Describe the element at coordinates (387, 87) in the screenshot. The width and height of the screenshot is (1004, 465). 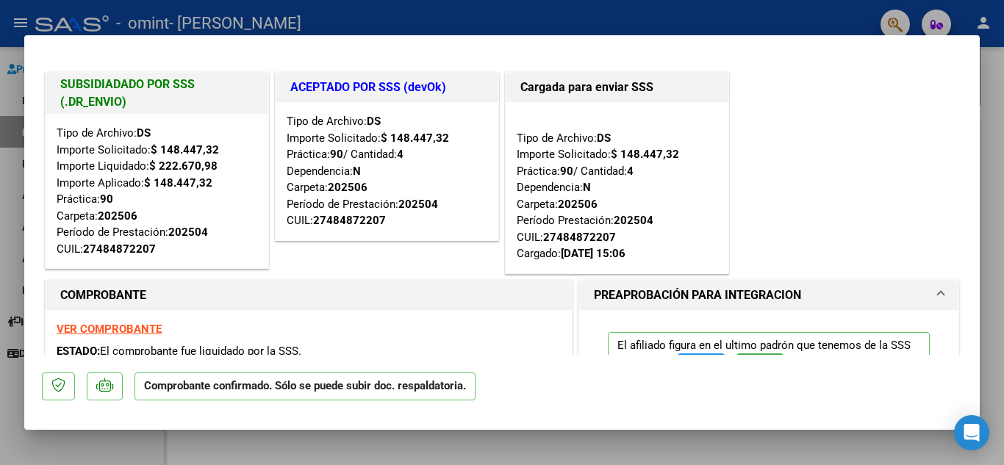
I see `h1: ACEPTADO POR SSS (devOk)` at that location.